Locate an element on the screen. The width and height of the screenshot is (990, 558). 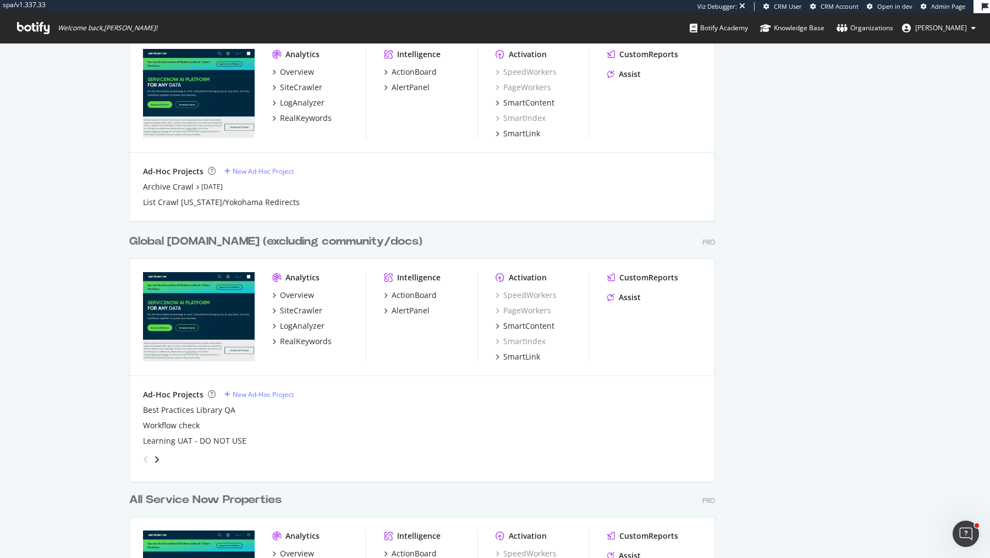
div: Workflow check is located at coordinates (171, 426).